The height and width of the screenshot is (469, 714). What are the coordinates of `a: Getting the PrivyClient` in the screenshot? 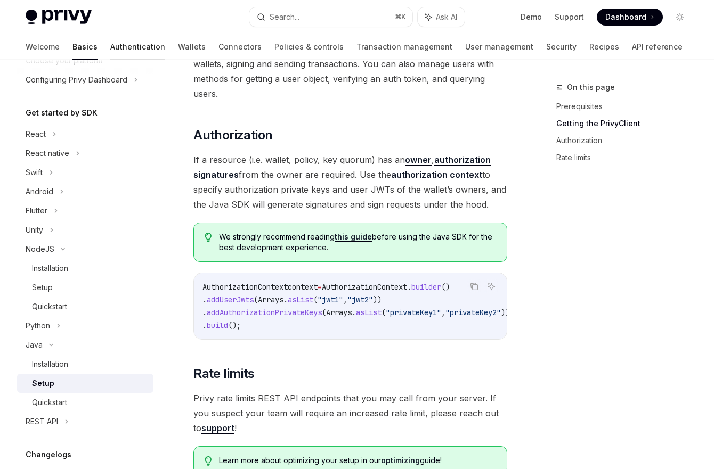 It's located at (626, 124).